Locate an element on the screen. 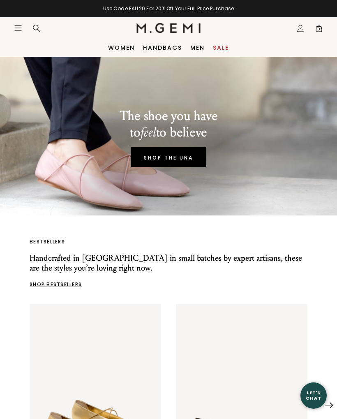 Image resolution: width=337 pixels, height=419 pixels. p: to to believe is located at coordinates (169, 133).